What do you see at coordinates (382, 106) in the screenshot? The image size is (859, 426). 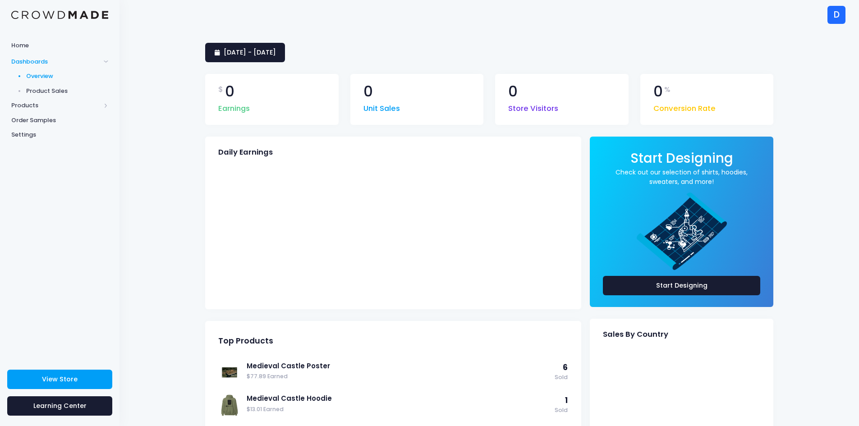 I see `span: Unit Sales` at bounding box center [382, 106].